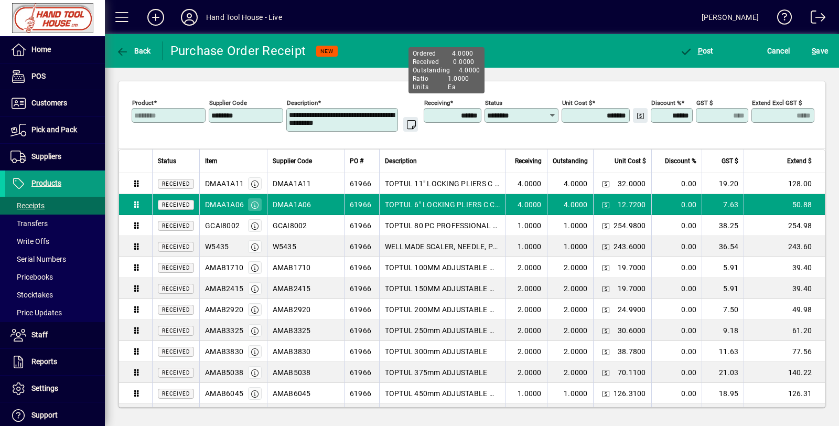 Image resolution: width=839 pixels, height=426 pixels. What do you see at coordinates (632, 372) in the screenshot?
I see `span: 70.1100` at bounding box center [632, 372].